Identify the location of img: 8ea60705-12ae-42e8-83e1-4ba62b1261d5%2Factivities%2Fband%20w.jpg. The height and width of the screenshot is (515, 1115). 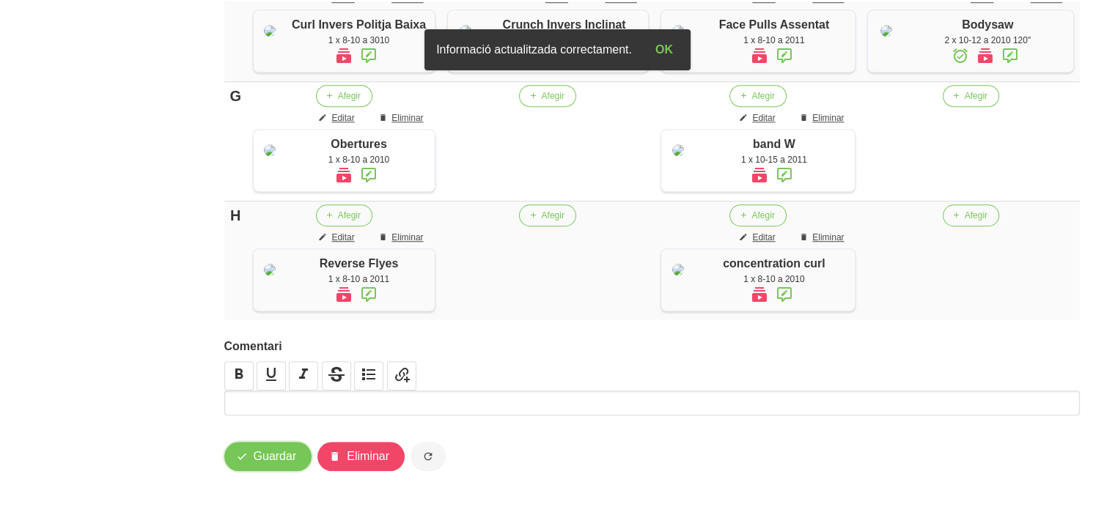
(678, 150).